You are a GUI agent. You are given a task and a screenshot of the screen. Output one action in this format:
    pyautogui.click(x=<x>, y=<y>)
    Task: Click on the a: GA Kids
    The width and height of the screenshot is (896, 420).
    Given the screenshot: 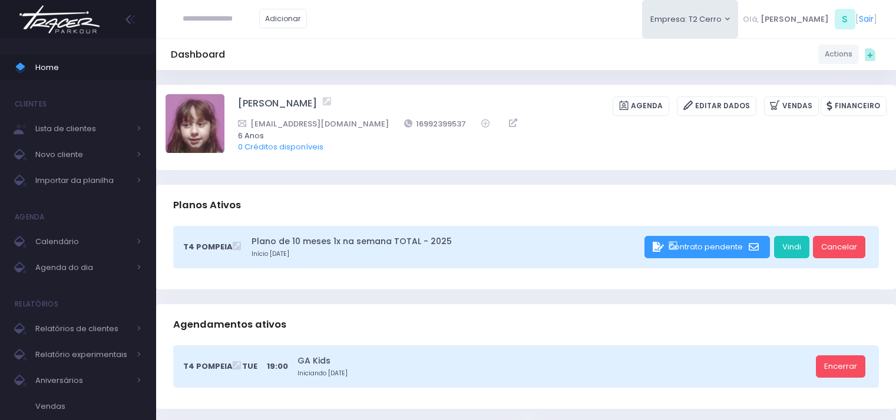 What is the action you would take?
    pyautogui.click(x=554, y=361)
    